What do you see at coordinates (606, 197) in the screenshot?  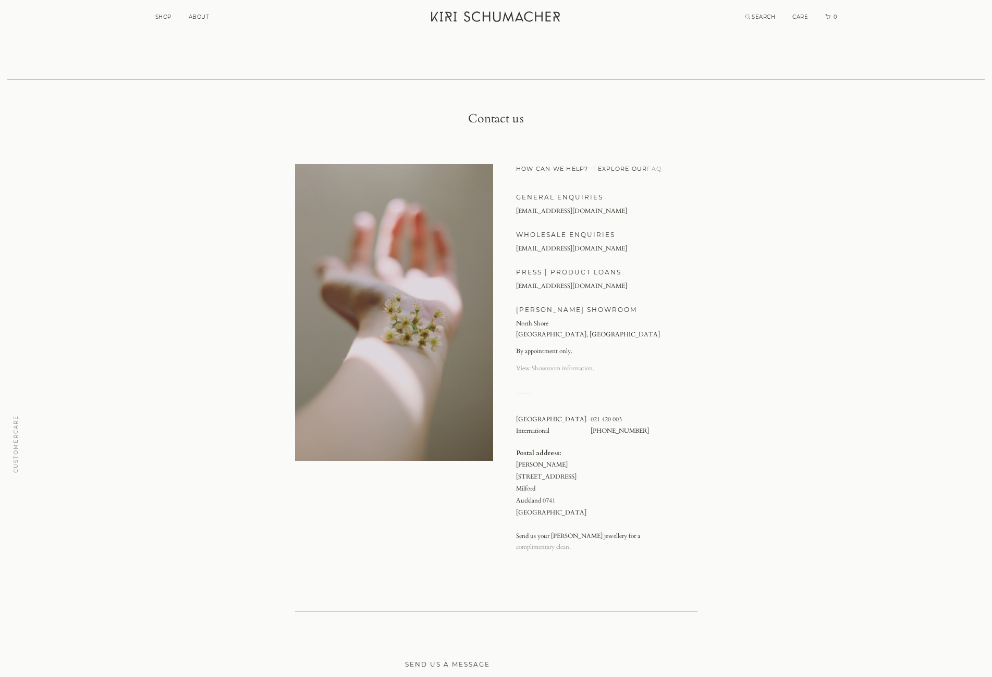 I see `h2: GENERAL ENQUIRIES` at bounding box center [606, 197].